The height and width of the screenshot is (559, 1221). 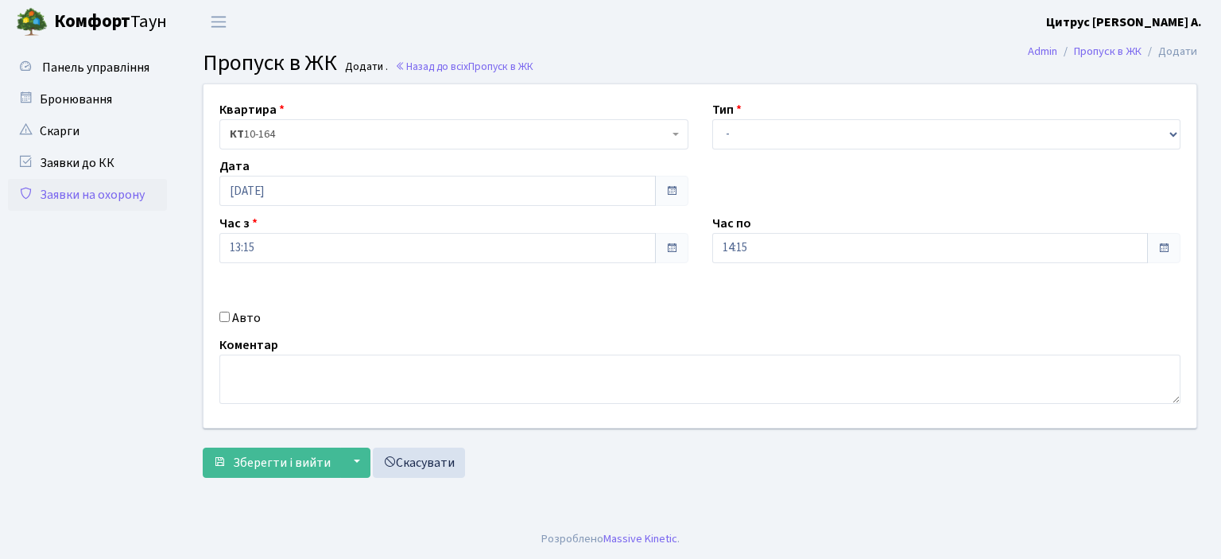 I want to click on span: Панель управління, so click(x=95, y=68).